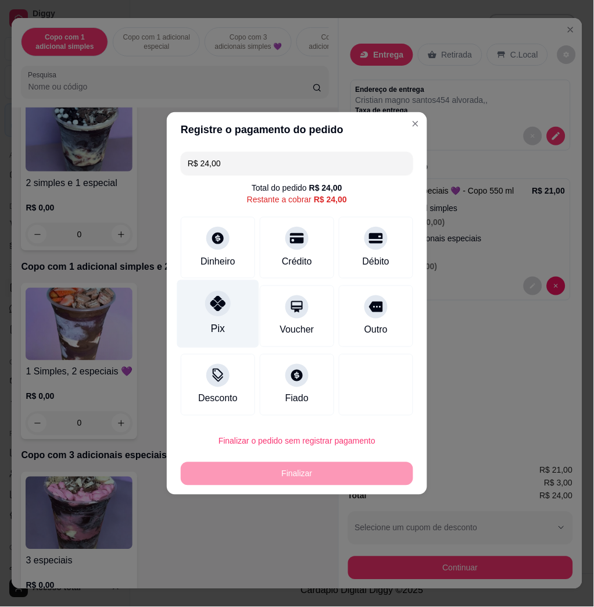 This screenshot has width=594, height=607. What do you see at coordinates (218, 262) in the screenshot?
I see `div: Dinheiro` at bounding box center [218, 262].